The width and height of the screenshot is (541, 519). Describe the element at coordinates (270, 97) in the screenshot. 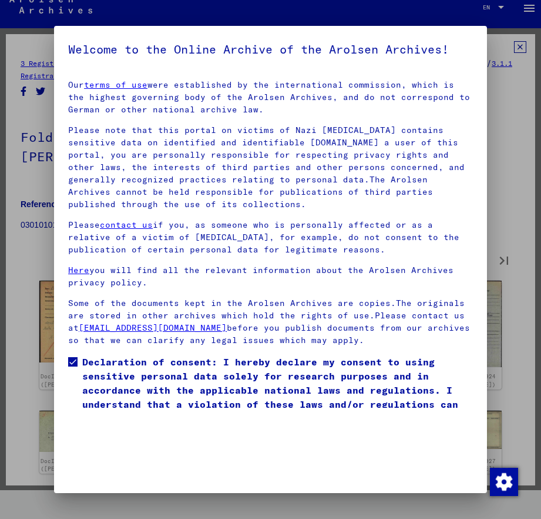

I see `p: Our were established by the international commission, which is the highest governing body of the ...` at that location.